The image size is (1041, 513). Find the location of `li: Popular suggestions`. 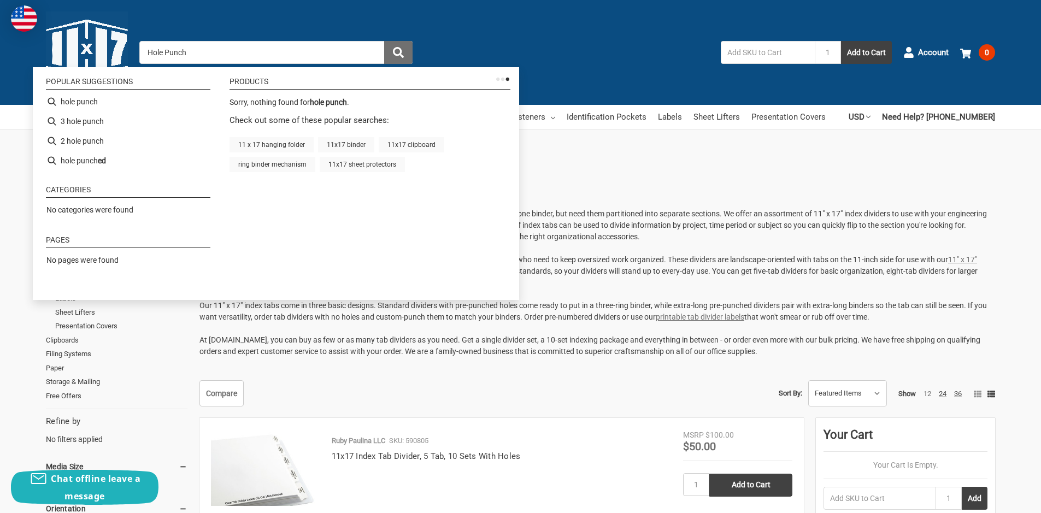

li: Popular suggestions is located at coordinates (128, 84).